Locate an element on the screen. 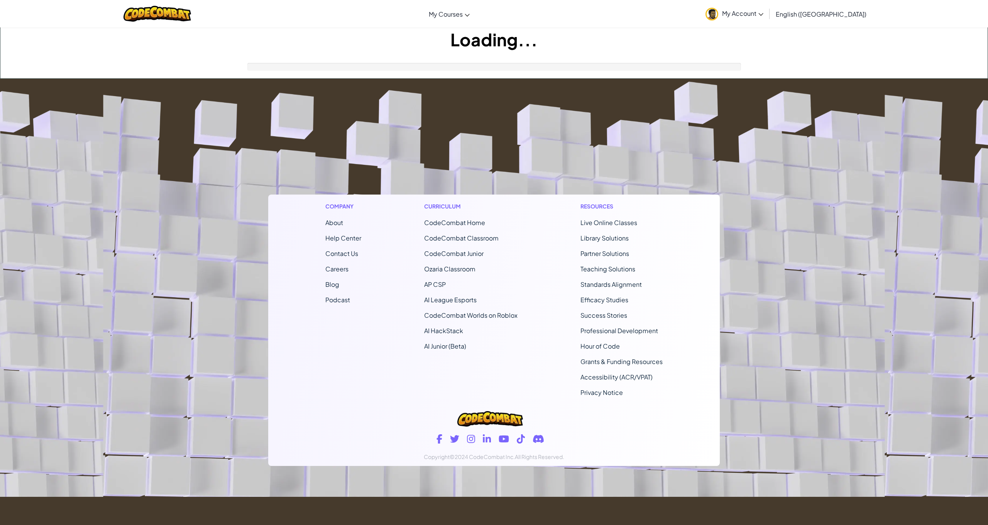  a: Podcast is located at coordinates (338, 299).